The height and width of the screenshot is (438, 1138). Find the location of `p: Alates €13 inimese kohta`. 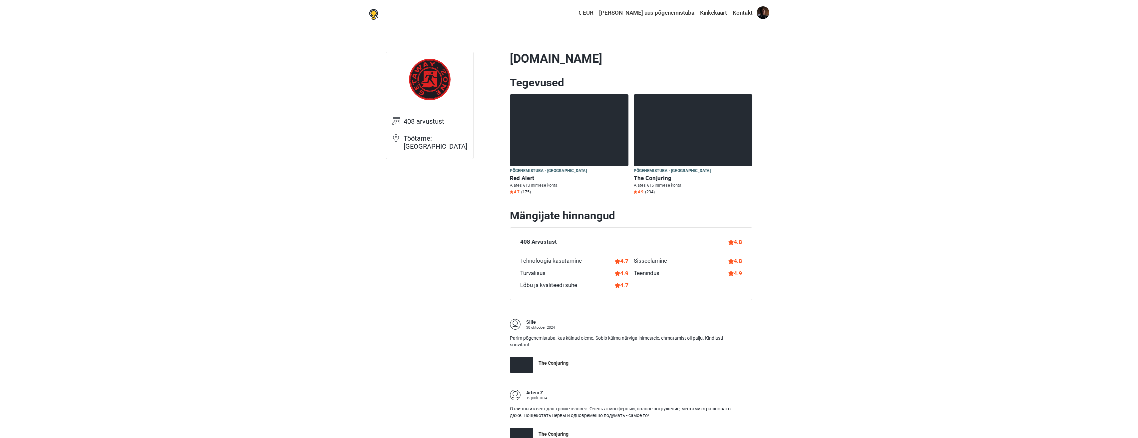

p: Alates €13 inimese kohta is located at coordinates (569, 185).